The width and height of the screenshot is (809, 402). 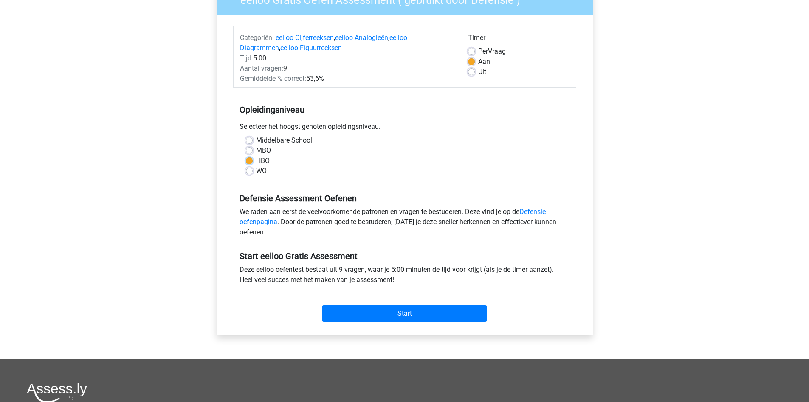 What do you see at coordinates (348, 68) in the screenshot?
I see `div: 9` at bounding box center [348, 68].